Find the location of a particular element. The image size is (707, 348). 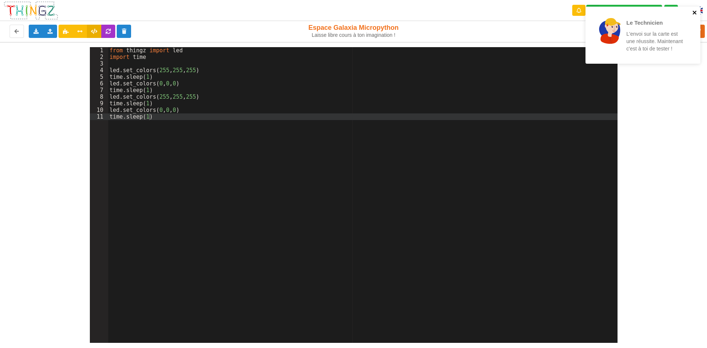

div: 4 is located at coordinates (99, 70).